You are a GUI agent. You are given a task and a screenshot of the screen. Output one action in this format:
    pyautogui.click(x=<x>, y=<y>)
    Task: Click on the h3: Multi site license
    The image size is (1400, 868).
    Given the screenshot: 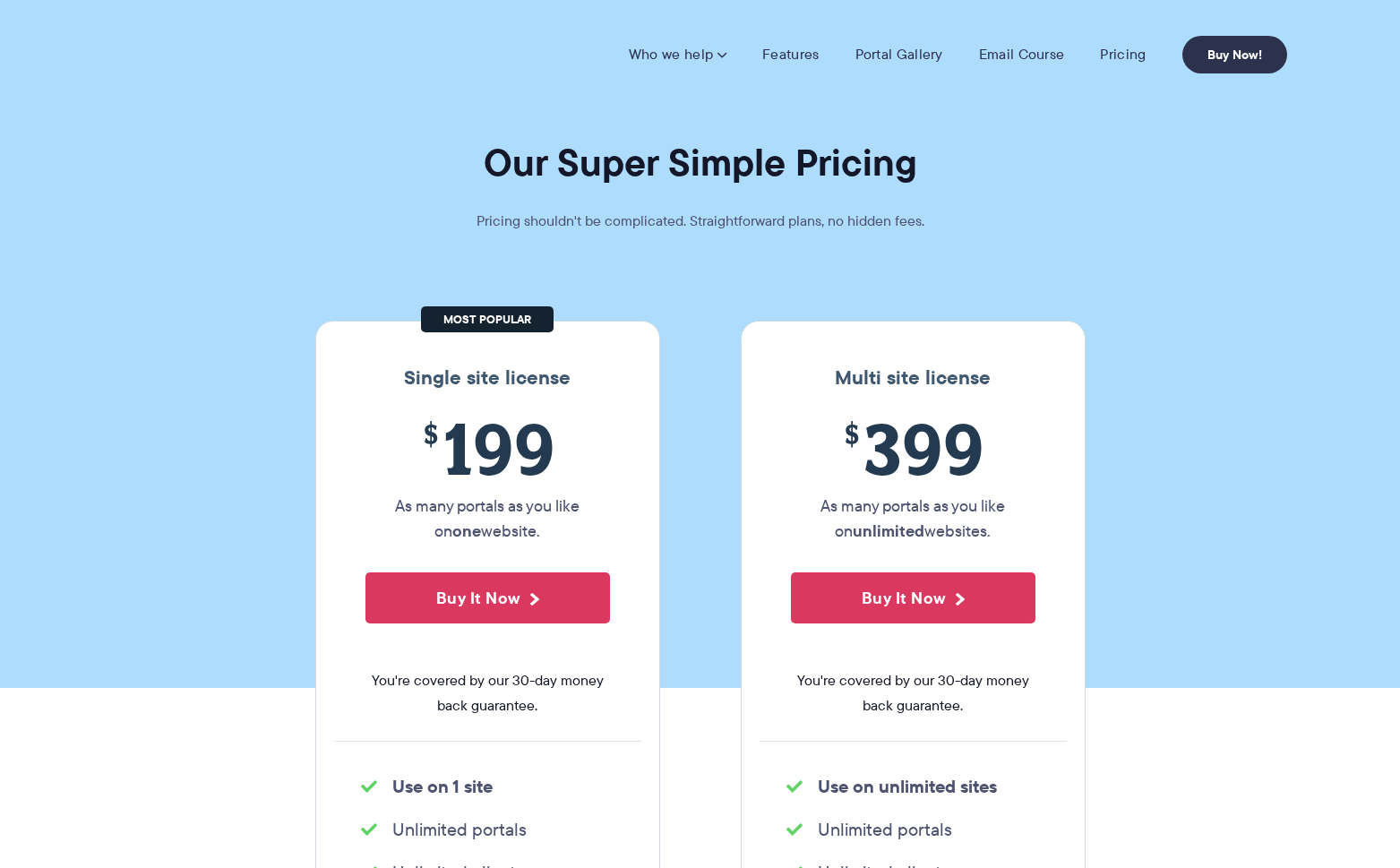 What is the action you would take?
    pyautogui.click(x=913, y=378)
    